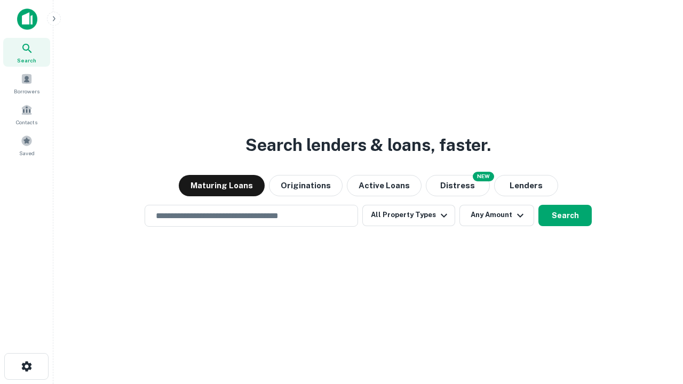 The image size is (683, 384). I want to click on button: Active Loans, so click(384, 186).